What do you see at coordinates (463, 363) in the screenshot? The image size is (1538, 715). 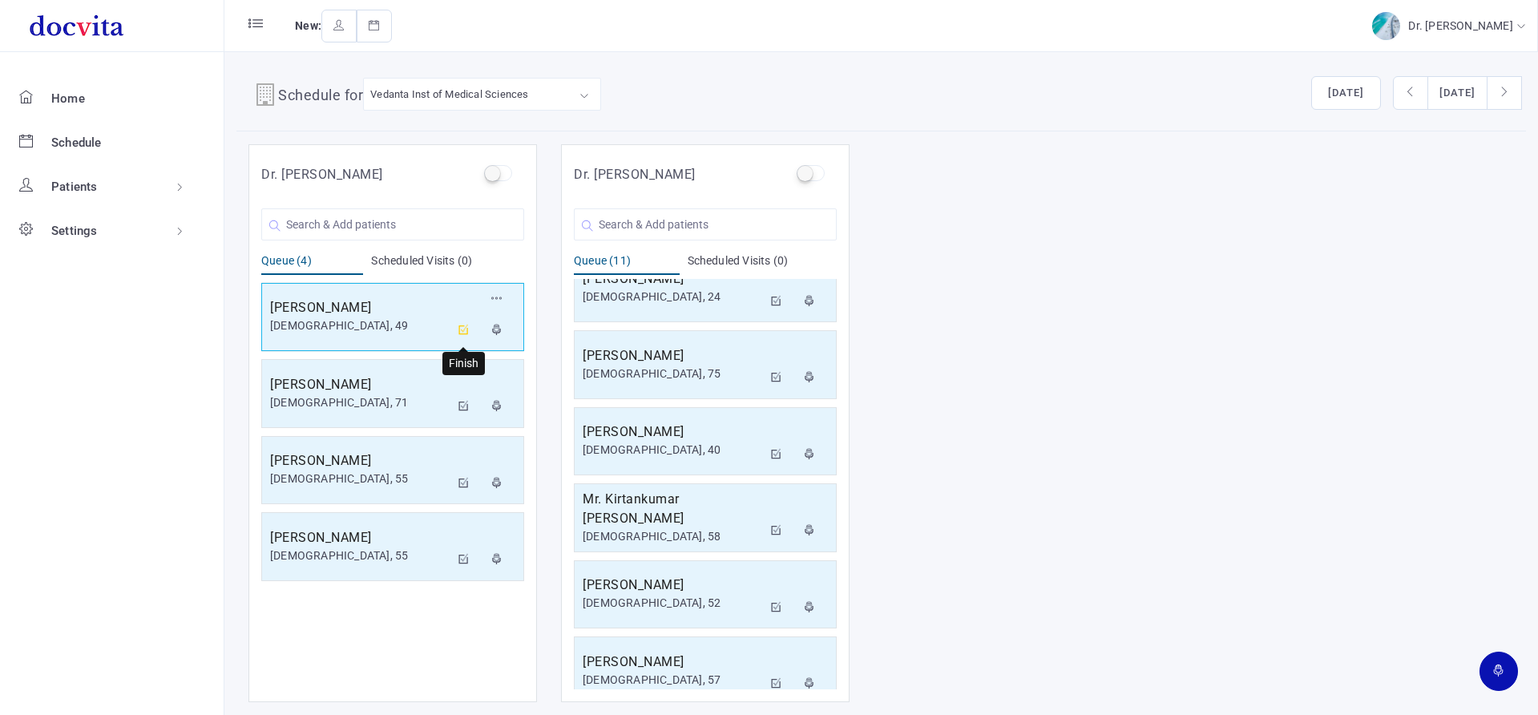 I see `div: Finish` at bounding box center [463, 363].